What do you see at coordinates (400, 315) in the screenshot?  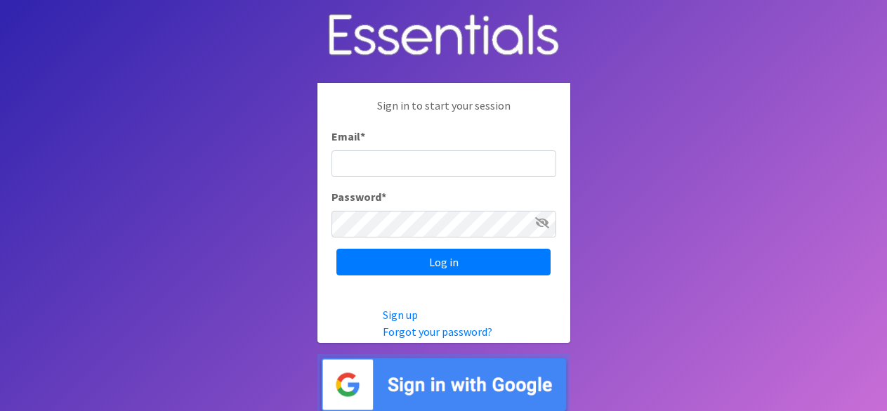 I see `a: Sign up` at bounding box center [400, 315].